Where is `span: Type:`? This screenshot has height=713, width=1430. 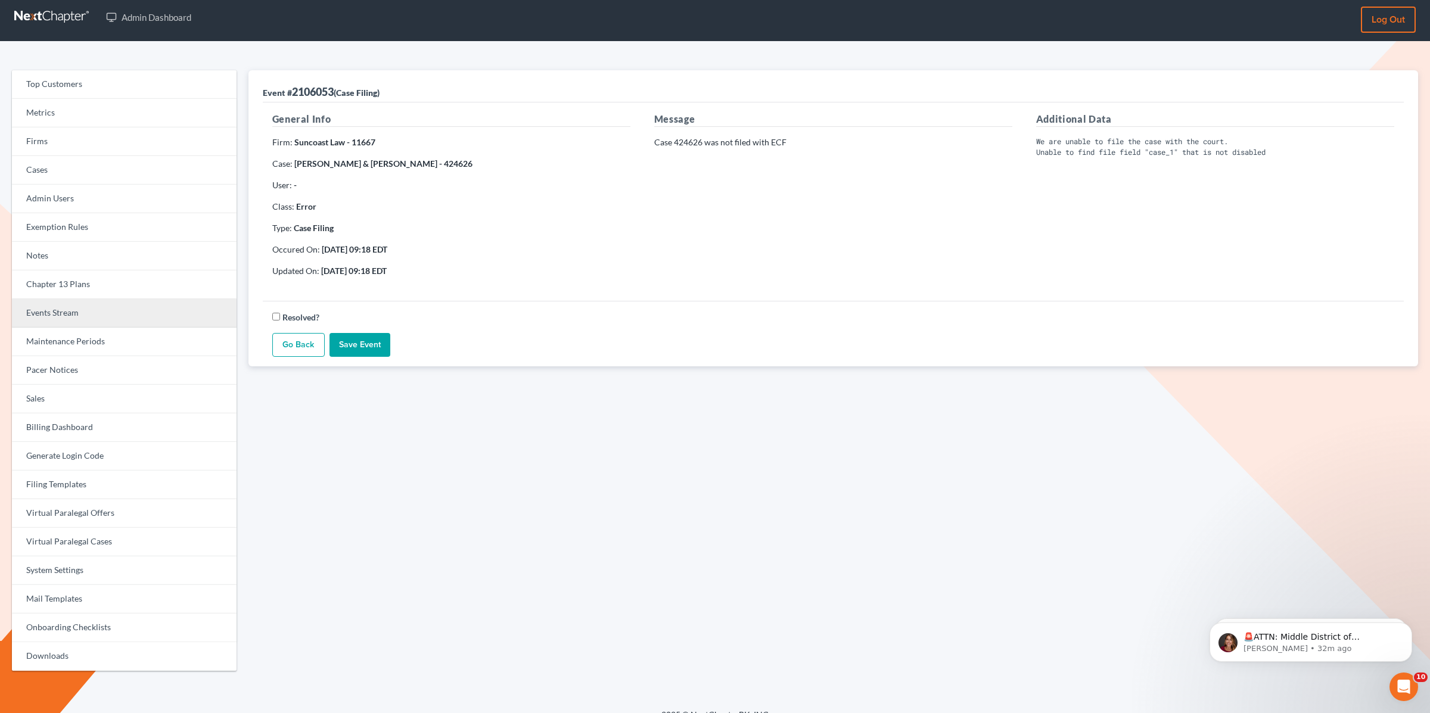
span: Type: is located at coordinates (282, 228).